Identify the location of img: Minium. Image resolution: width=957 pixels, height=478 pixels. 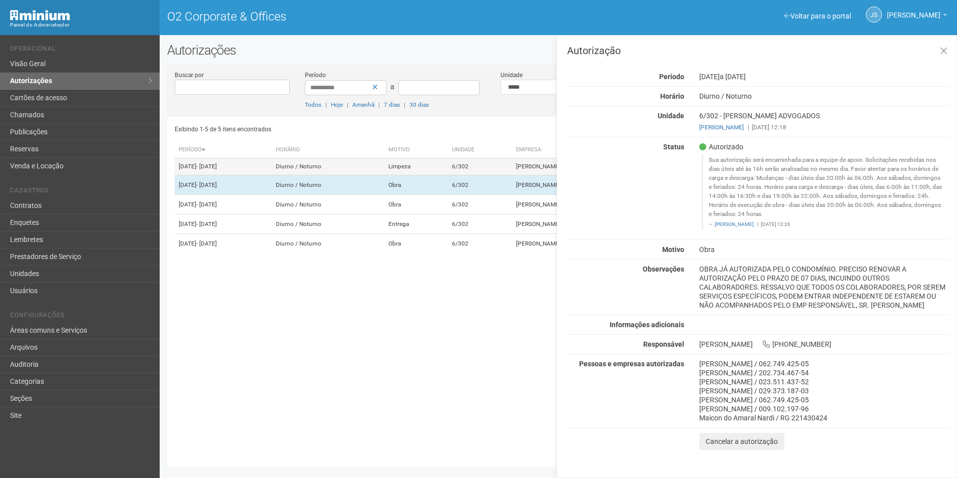
(40, 15).